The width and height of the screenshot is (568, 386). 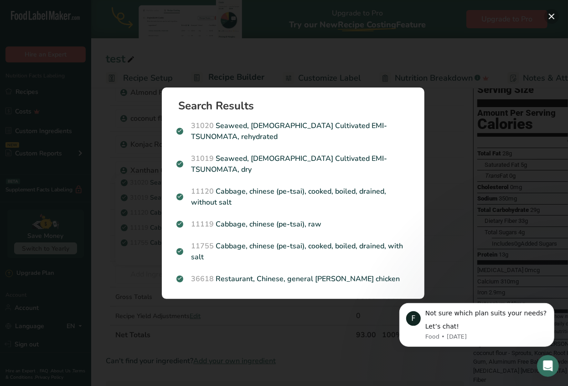 What do you see at coordinates (101, 42) in the screenshot?
I see `p: Message from Food, sent 6d ago` at bounding box center [101, 42].